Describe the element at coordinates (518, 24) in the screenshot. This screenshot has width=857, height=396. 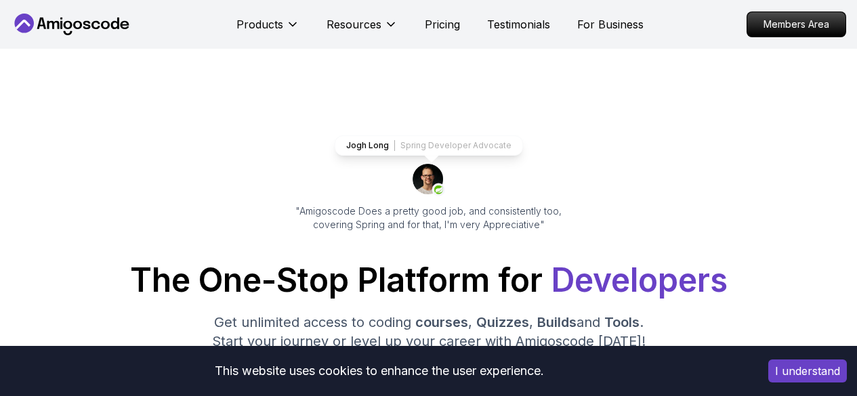
I see `p: Testimonials` at that location.